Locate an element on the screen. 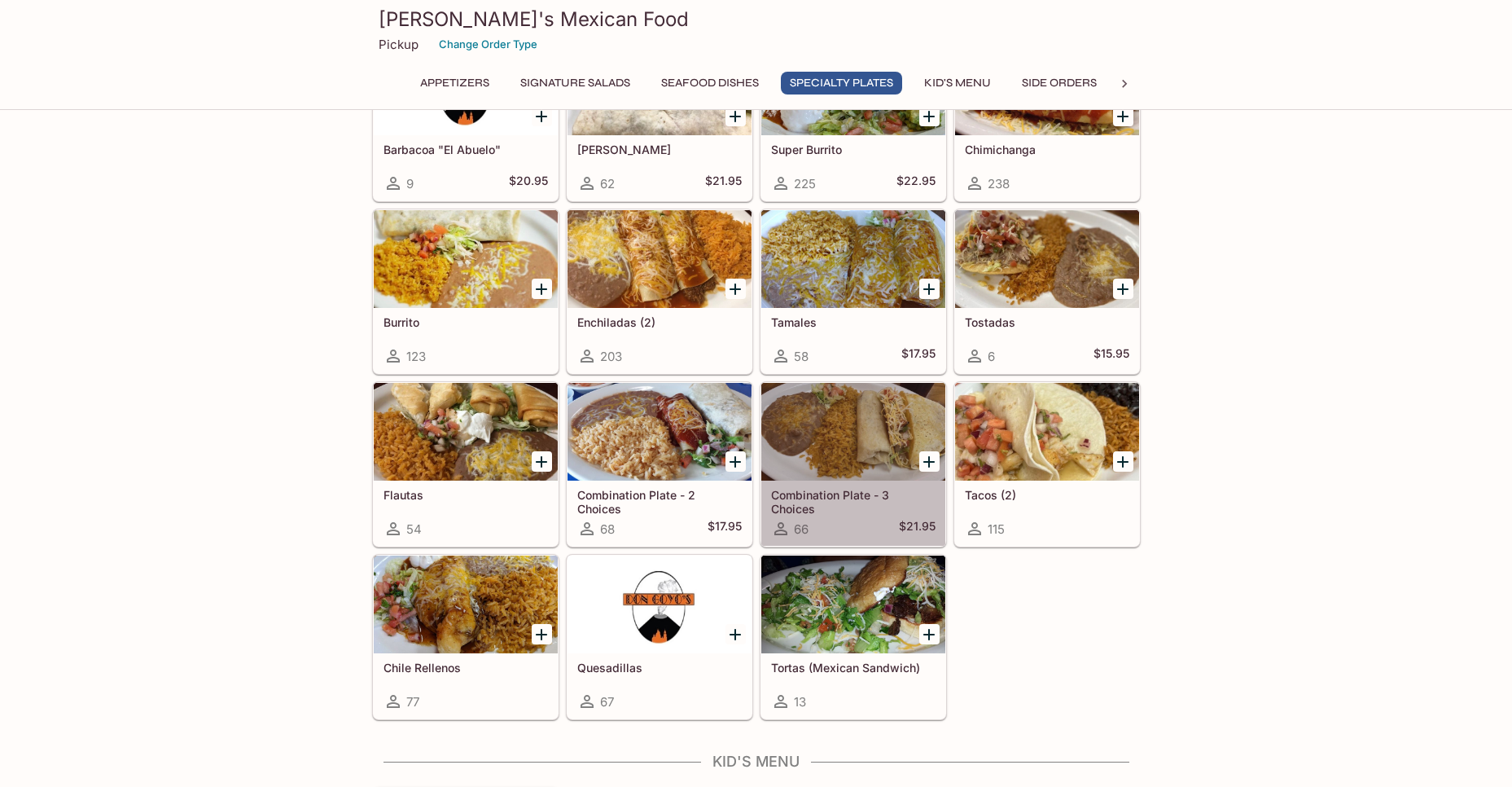  div: Burrito is located at coordinates (465, 259).